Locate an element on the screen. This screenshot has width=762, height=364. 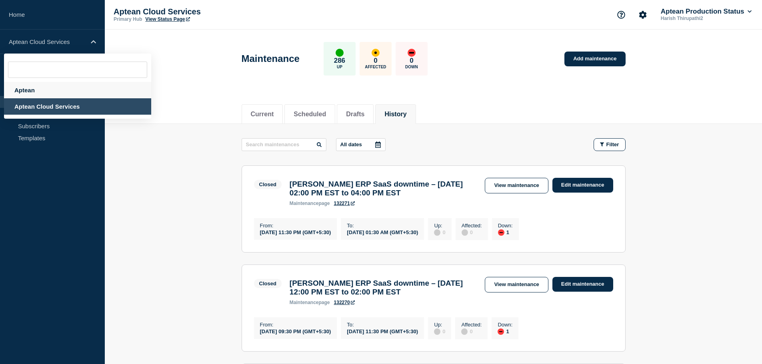
p: All dates is located at coordinates (351, 144).